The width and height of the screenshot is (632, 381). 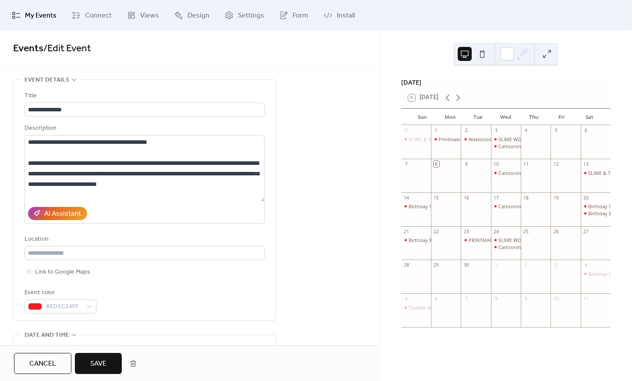 What do you see at coordinates (47, 335) in the screenshot?
I see `span: Date and time` at bounding box center [47, 335].